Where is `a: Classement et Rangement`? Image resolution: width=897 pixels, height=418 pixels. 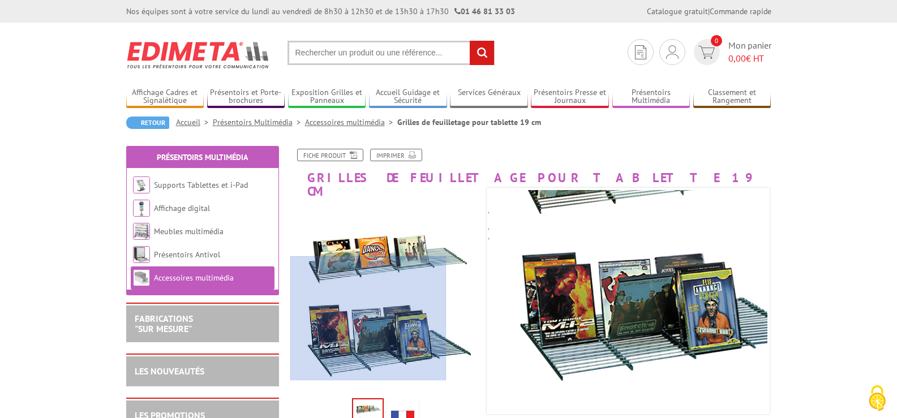 a: Classement et Rangement is located at coordinates (733, 97).